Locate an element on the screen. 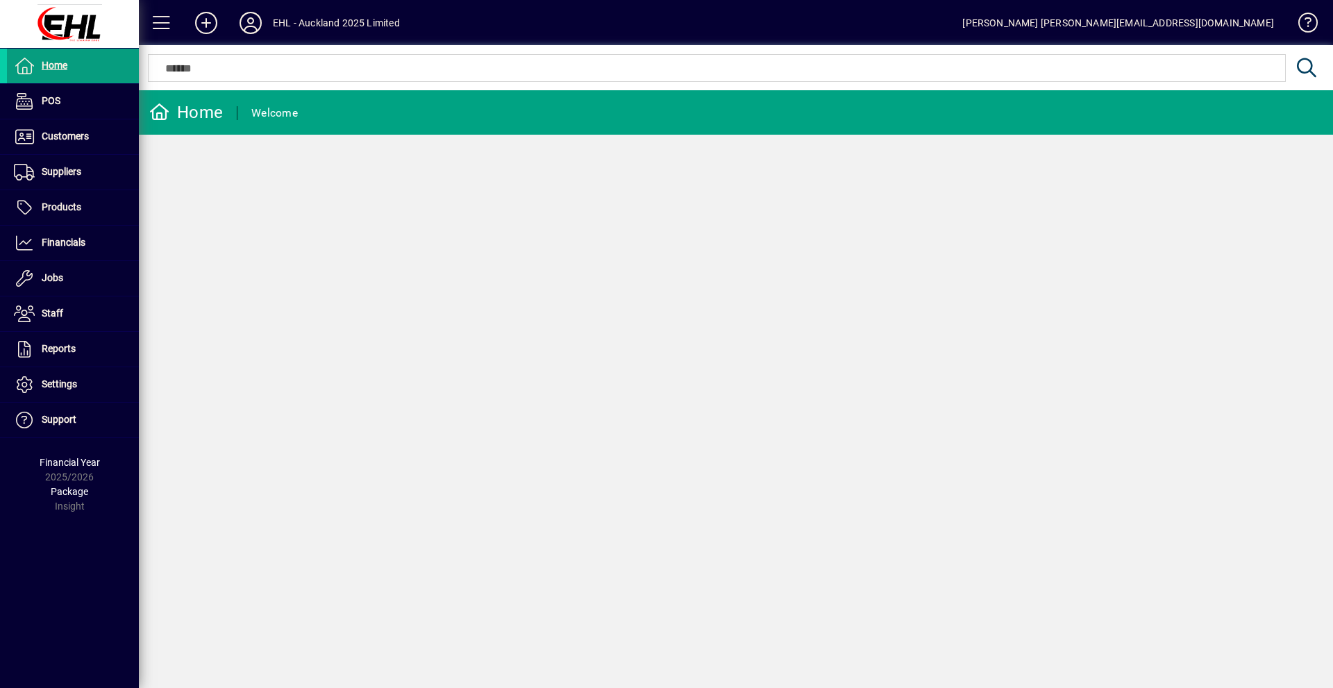 This screenshot has height=688, width=1333. a: Knowledge Base is located at coordinates (1302, 25).